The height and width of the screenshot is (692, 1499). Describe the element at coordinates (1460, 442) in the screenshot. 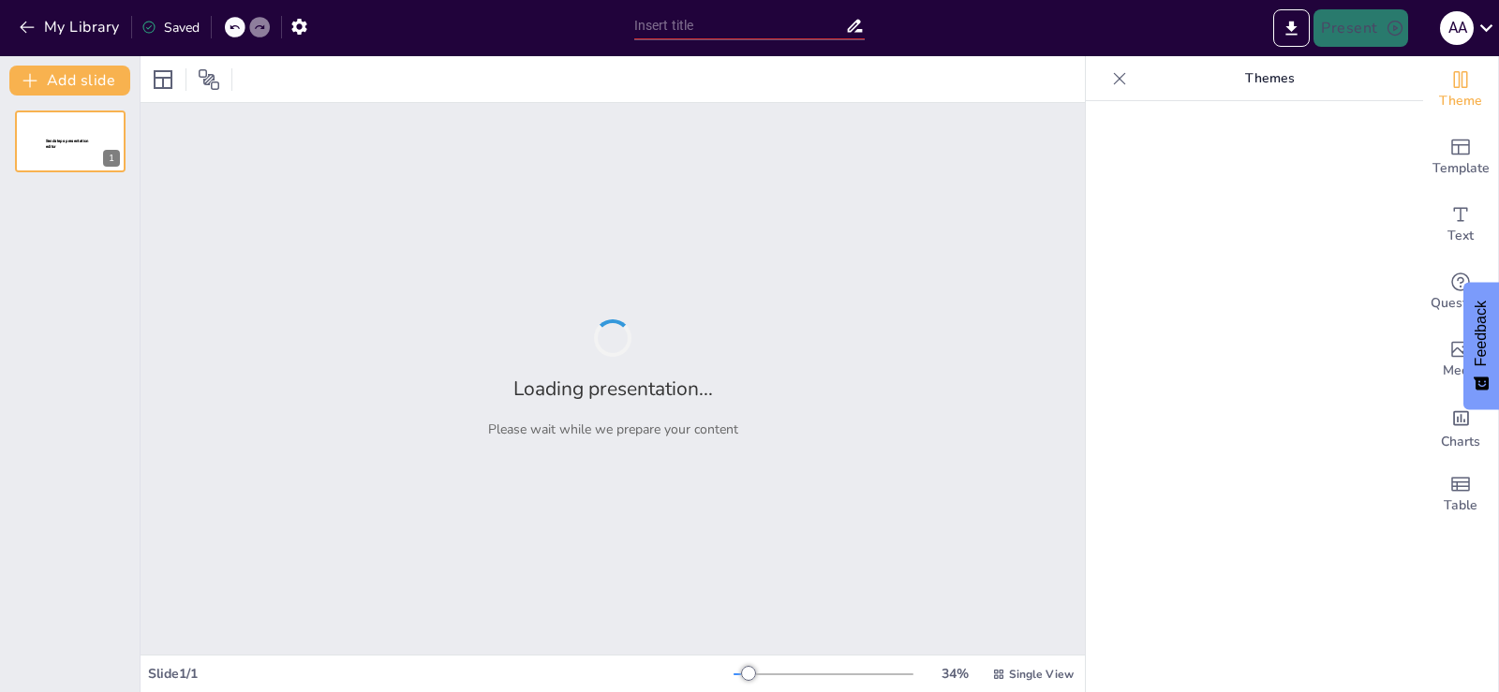

I see `span: Charts` at that location.